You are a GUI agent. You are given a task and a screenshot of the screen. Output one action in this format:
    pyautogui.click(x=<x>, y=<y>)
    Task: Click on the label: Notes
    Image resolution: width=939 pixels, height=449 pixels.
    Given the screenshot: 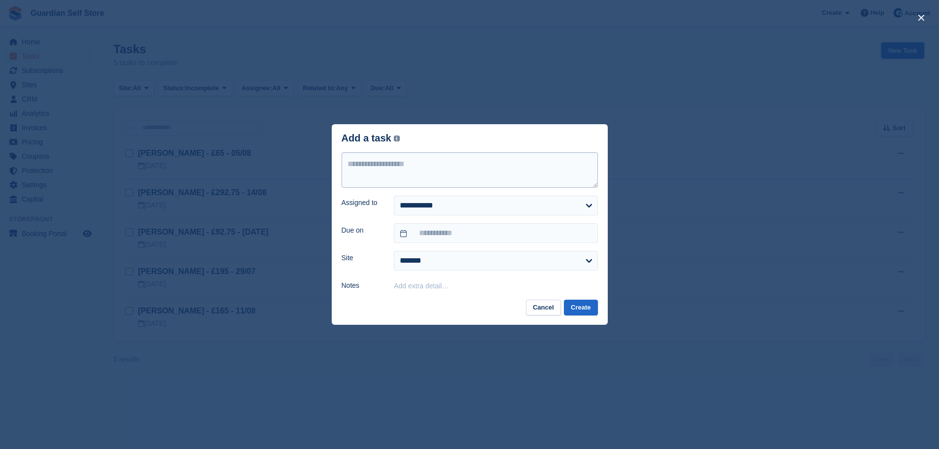 What is the action you would take?
    pyautogui.click(x=362, y=285)
    